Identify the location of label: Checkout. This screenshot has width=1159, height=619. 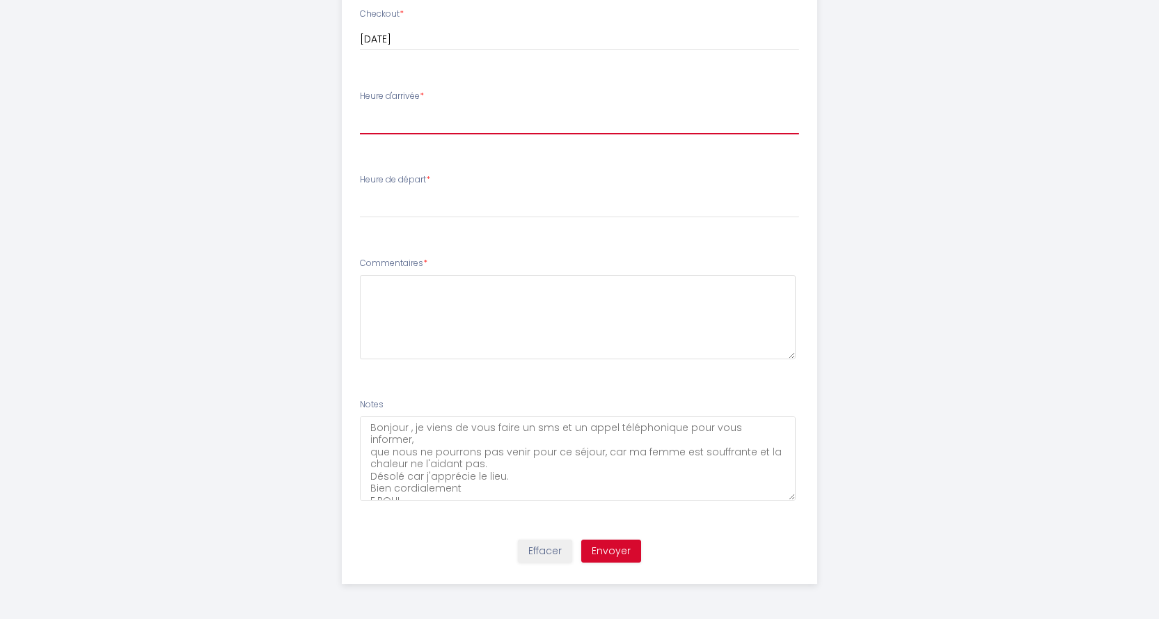
(381, 14).